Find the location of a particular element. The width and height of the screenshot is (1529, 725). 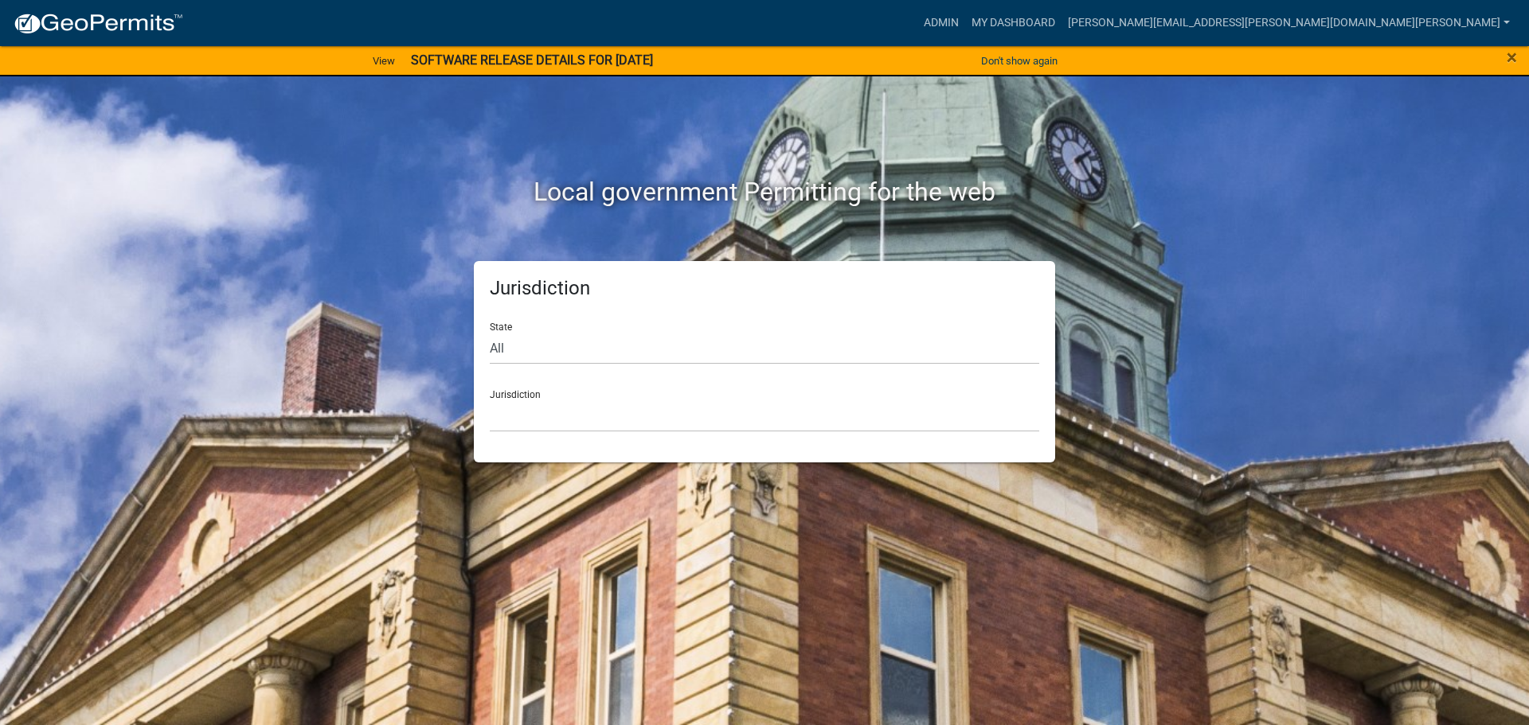

a: View is located at coordinates (384, 61).